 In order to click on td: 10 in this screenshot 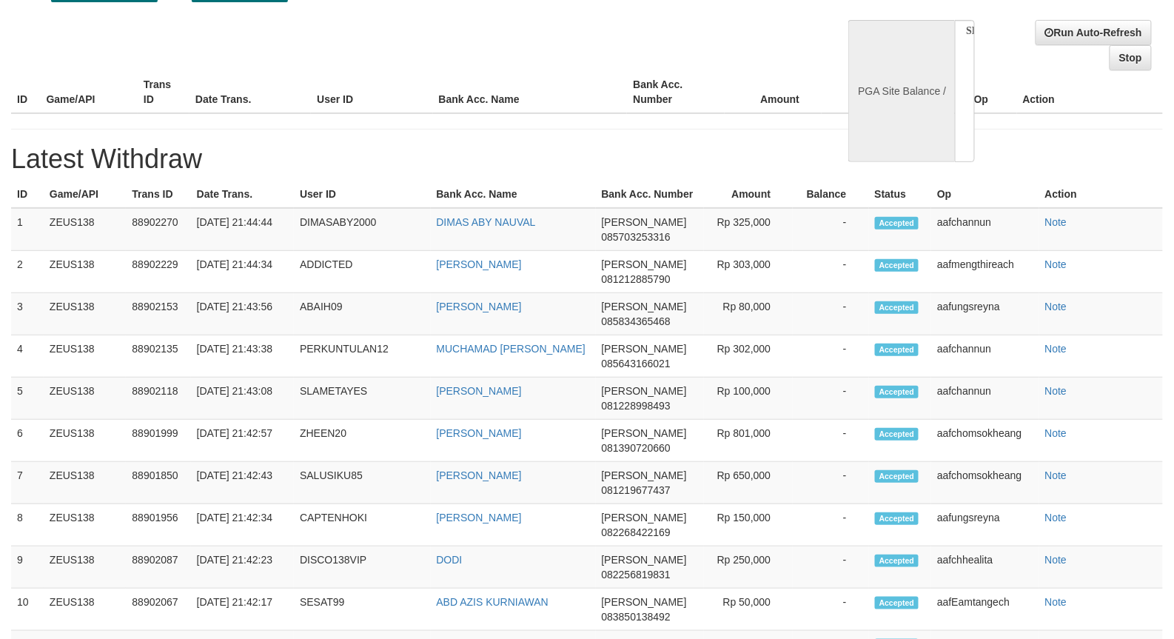, I will do `click(27, 609)`.